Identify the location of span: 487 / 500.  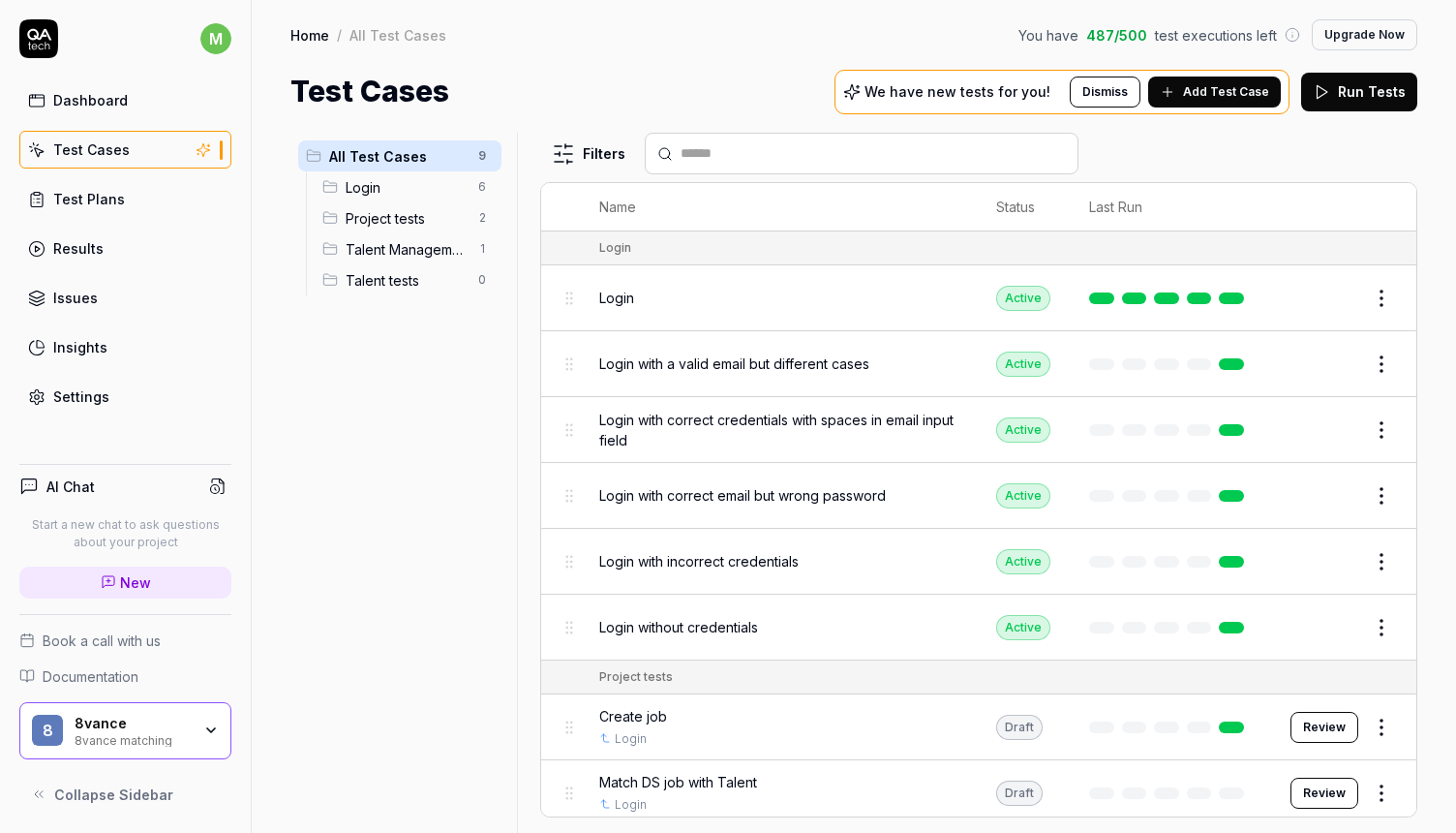
(1117, 35).